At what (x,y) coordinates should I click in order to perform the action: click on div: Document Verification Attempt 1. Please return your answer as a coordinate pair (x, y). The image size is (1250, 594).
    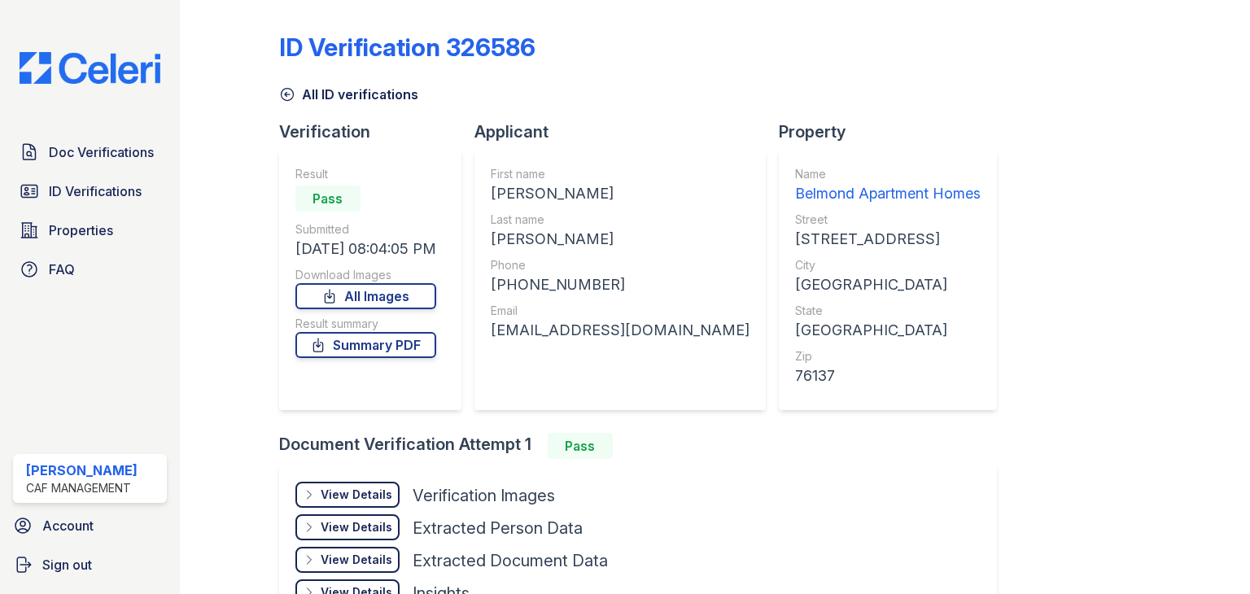
    Looking at the image, I should click on (644, 446).